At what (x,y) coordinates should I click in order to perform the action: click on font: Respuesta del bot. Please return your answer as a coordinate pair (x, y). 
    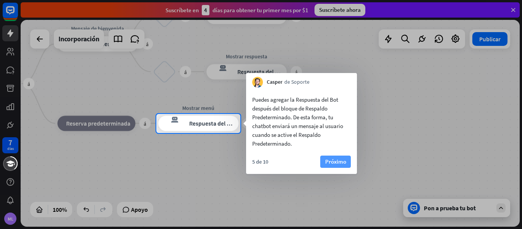
    Looking at the image, I should click on (213, 124).